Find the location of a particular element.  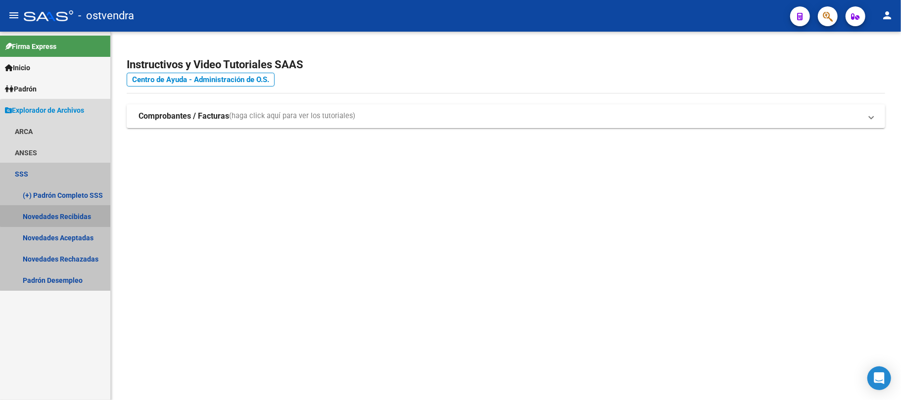

mat-icon: menu is located at coordinates (14, 15).